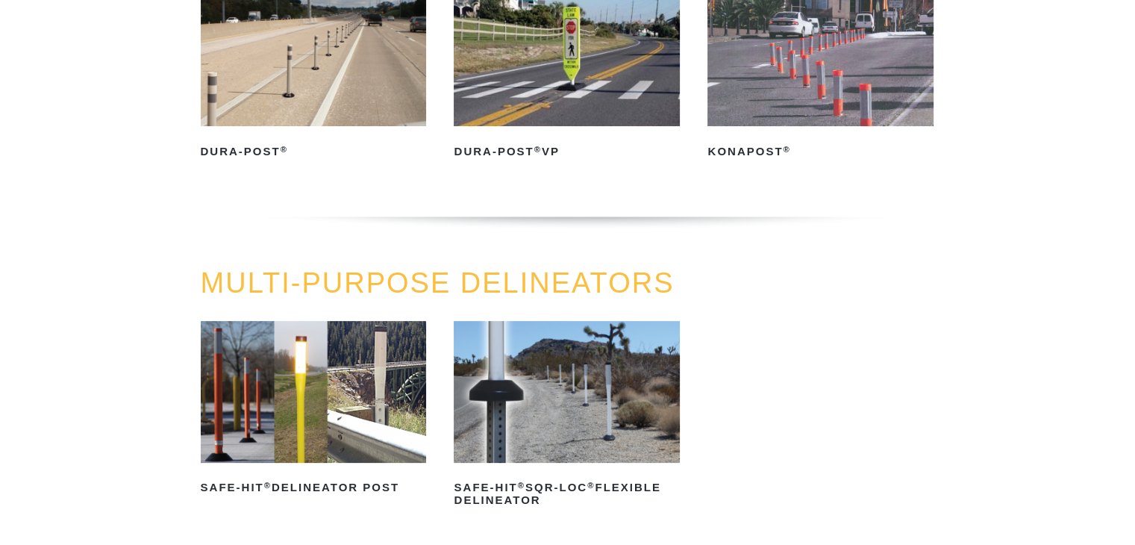 Image resolution: width=1135 pixels, height=545 pixels. What do you see at coordinates (313, 488) in the screenshot?
I see `h2: Safe-Hit Delineator Post` at bounding box center [313, 488].